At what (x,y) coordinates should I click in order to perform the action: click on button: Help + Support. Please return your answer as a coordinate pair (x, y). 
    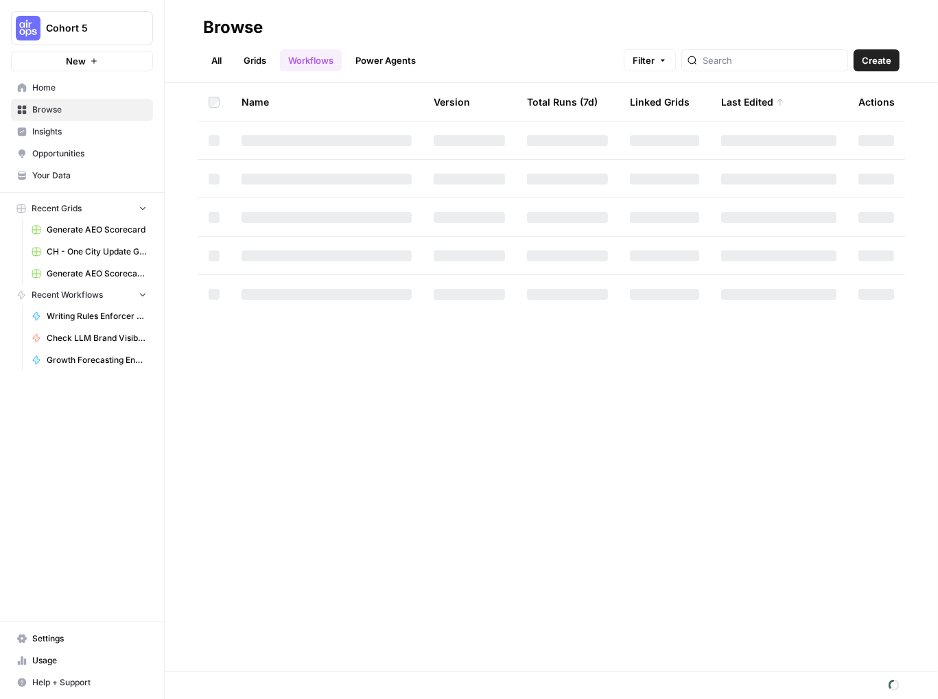
    Looking at the image, I should click on (82, 682).